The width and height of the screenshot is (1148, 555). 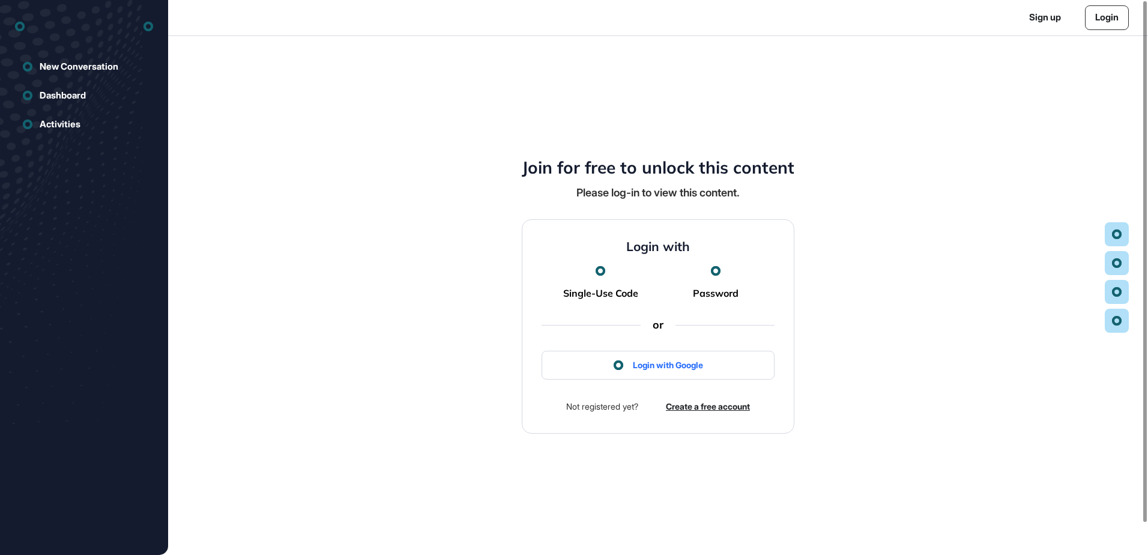 What do you see at coordinates (60, 124) in the screenshot?
I see `div: Activities` at bounding box center [60, 124].